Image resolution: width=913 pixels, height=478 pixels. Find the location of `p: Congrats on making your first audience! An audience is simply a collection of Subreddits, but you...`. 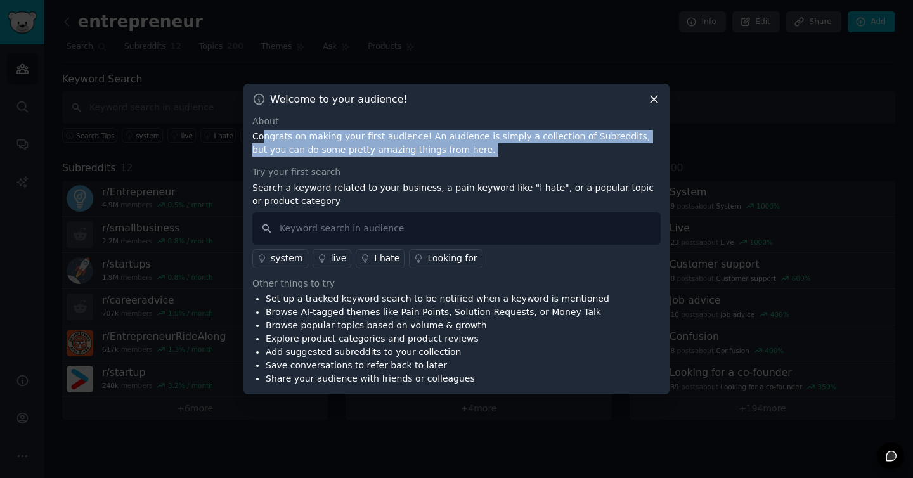

p: Congrats on making your first audience! An audience is simply a collection of Subreddits, but you... is located at coordinates (457, 143).